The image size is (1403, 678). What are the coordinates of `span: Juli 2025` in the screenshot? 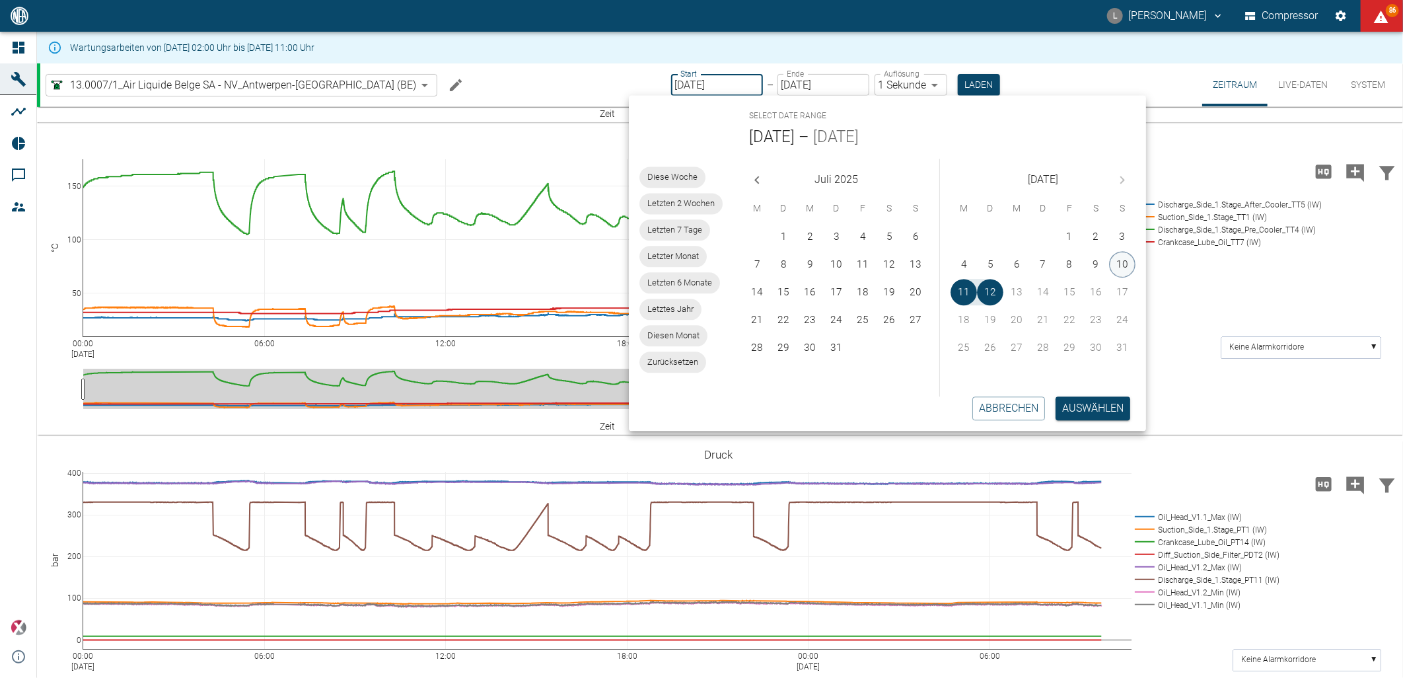 It's located at (836, 180).